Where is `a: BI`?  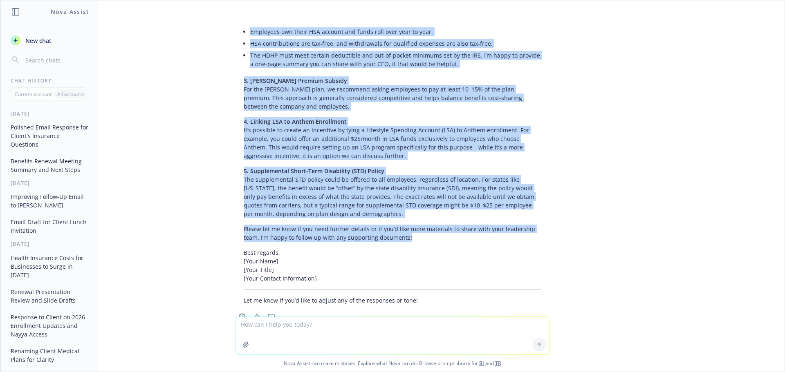 a: BI is located at coordinates (481, 363).